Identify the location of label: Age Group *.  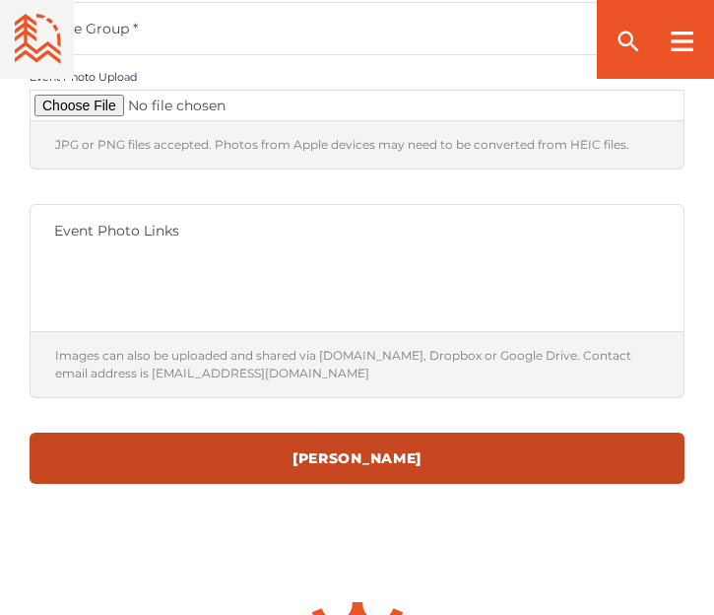
(357, 29).